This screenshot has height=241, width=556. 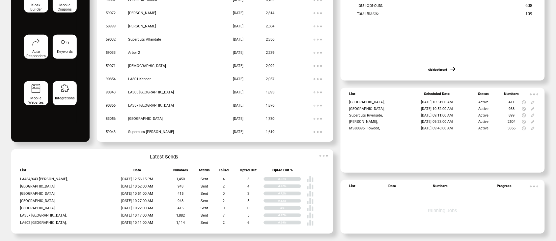 I want to click on span: 938, so click(x=512, y=108).